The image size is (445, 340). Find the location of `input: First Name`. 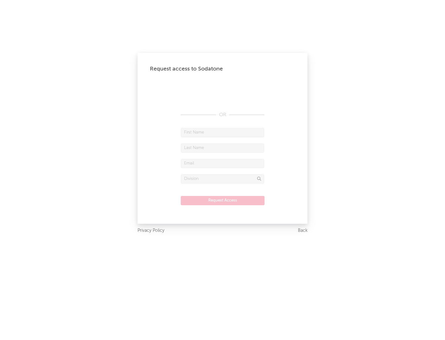

input: First Name is located at coordinates (222, 133).